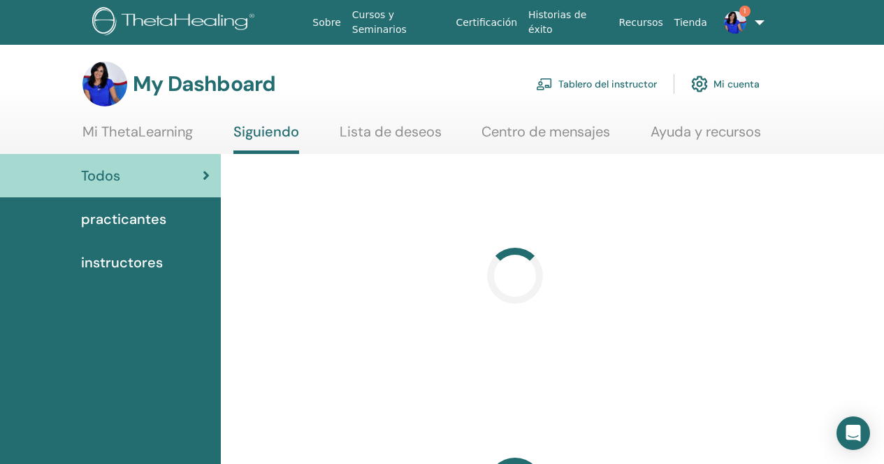  I want to click on a: Ayuda y recursos, so click(706, 136).